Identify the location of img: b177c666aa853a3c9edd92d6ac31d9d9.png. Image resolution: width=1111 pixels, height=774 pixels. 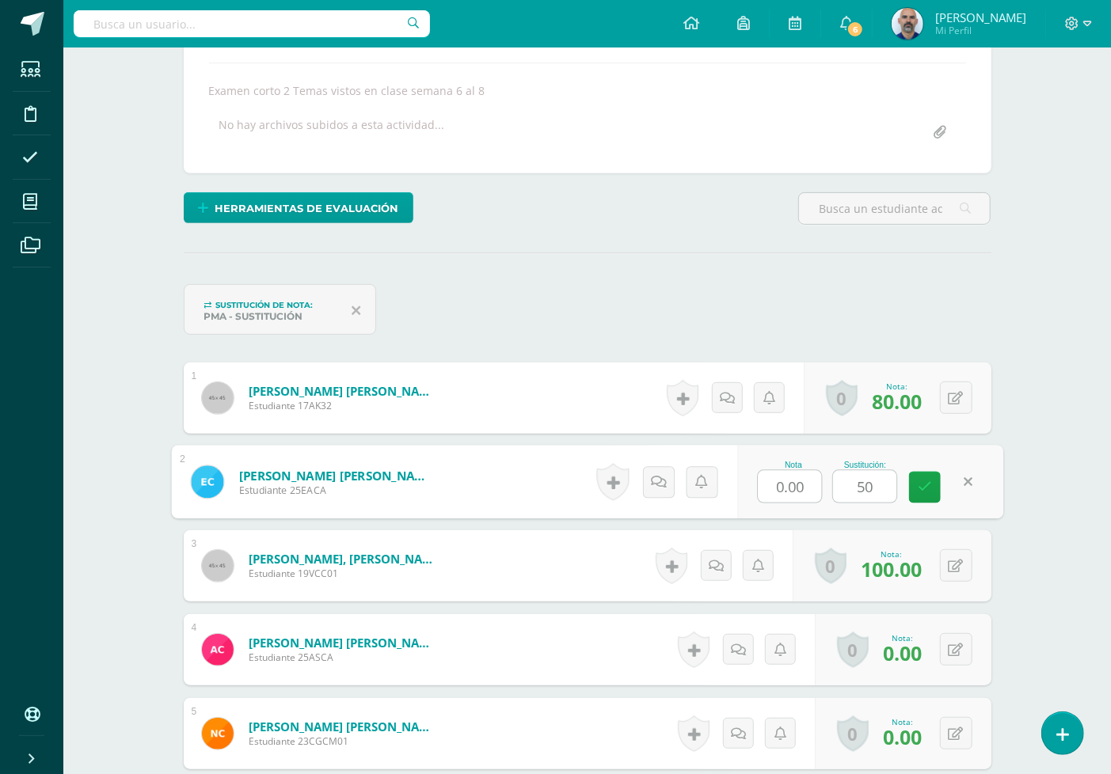
(218, 650).